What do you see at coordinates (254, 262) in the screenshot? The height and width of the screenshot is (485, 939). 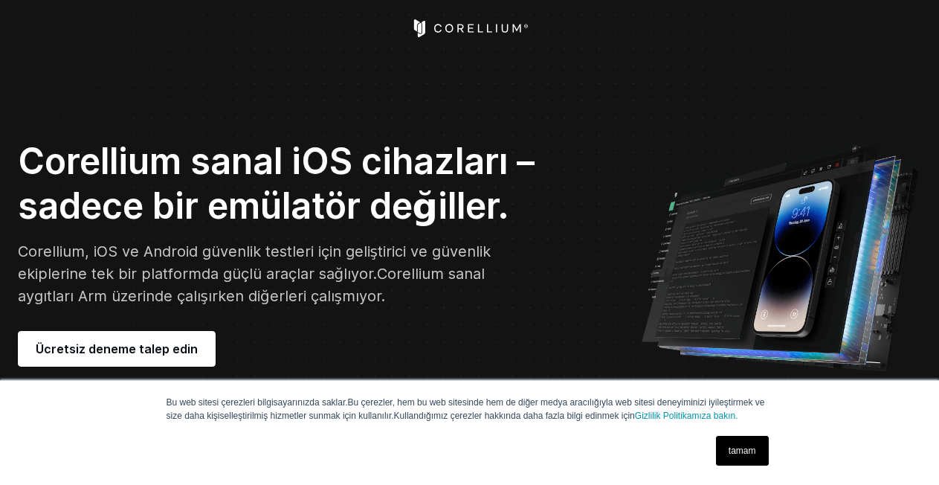 I see `ya-tr-span: Corellium, iOS ve Android güvenlik testleri için geliştirici ve güvenlik ekiplerine tek bir platf...` at bounding box center [254, 262].